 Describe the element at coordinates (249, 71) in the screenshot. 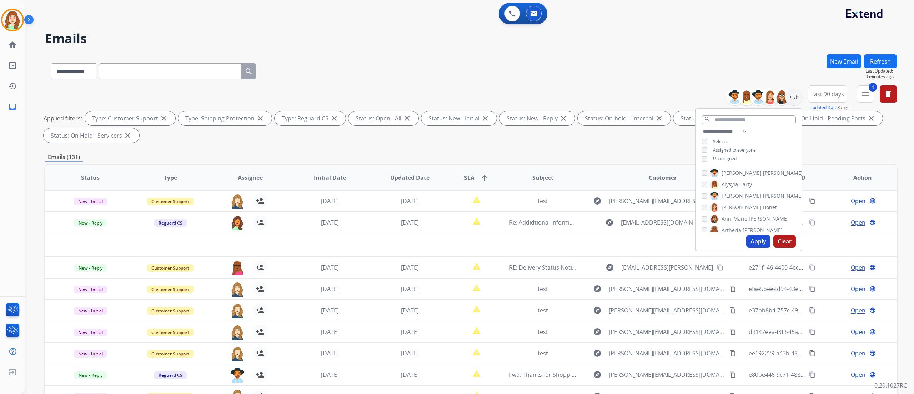

I see `mat-icon: search` at that location.